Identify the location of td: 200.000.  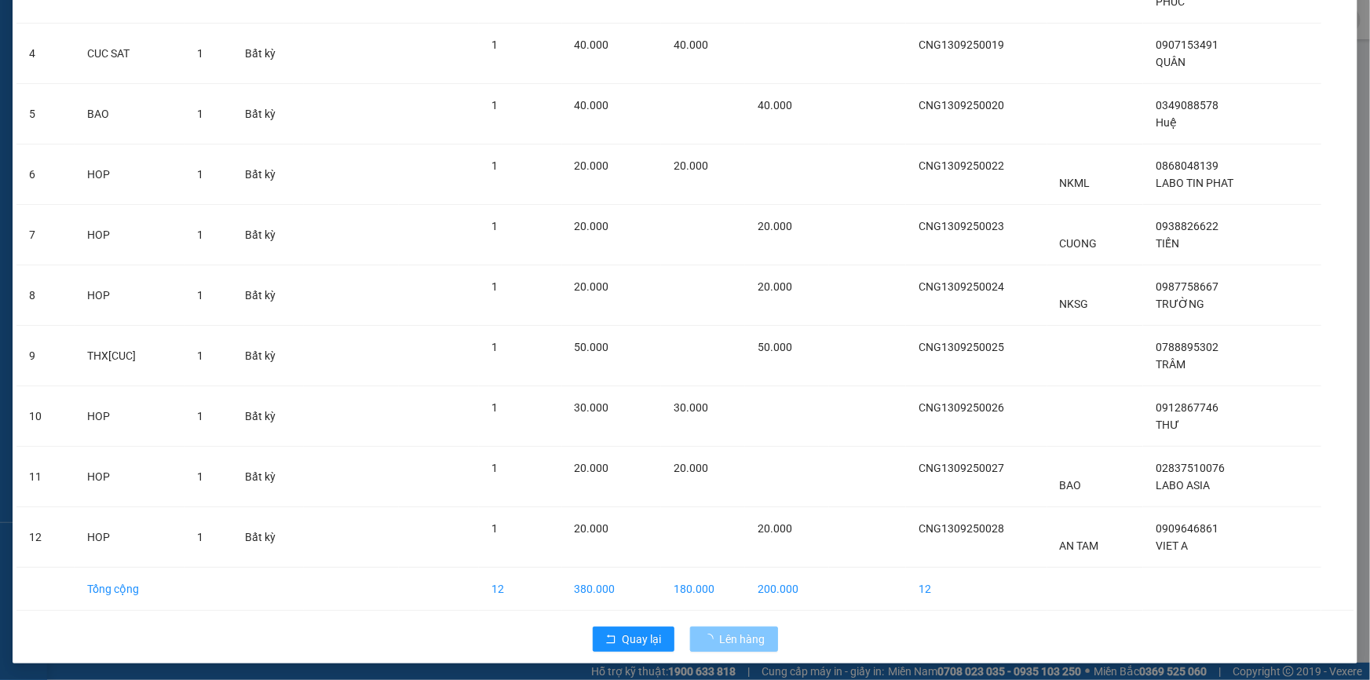
(787, 589).